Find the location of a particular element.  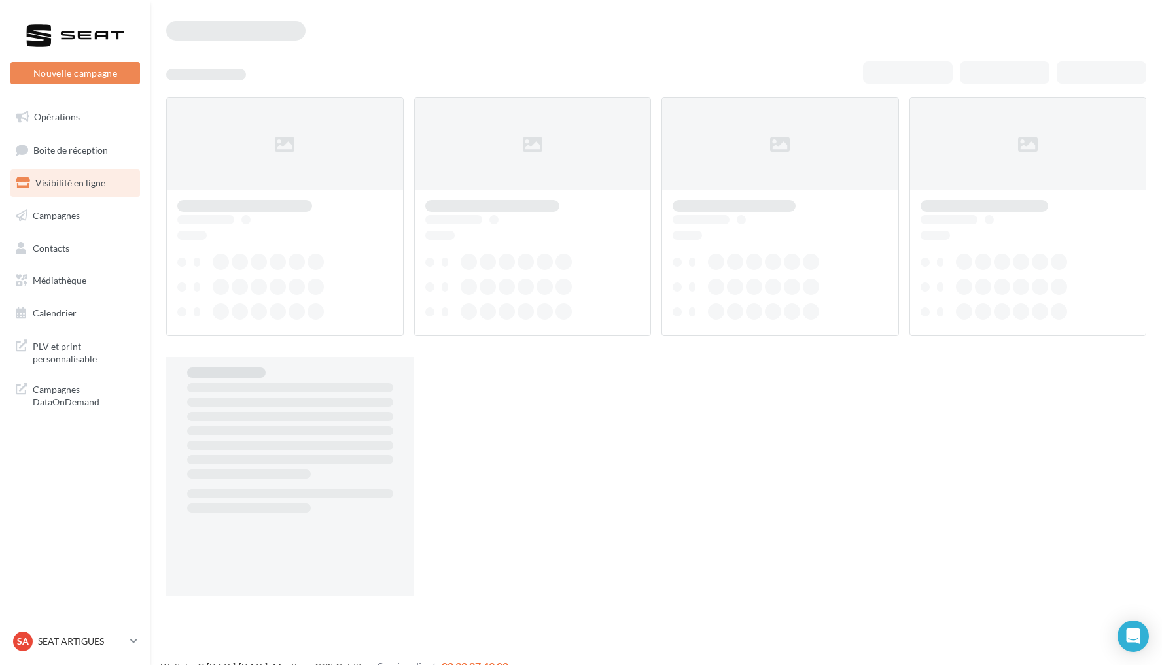

a: Campagnes DataOnDemand is located at coordinates (75, 395).